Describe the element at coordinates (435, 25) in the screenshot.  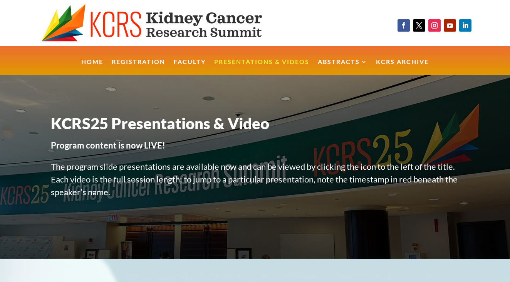
I see `a: Follow on Instagram` at that location.